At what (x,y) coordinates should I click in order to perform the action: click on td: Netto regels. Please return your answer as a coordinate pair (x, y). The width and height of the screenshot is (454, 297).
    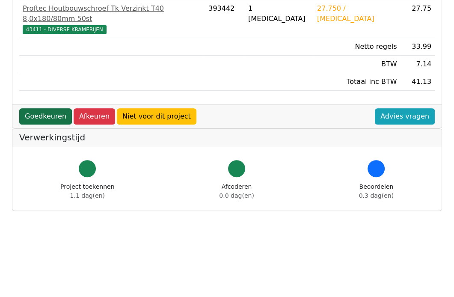
    Looking at the image, I should click on (357, 47).